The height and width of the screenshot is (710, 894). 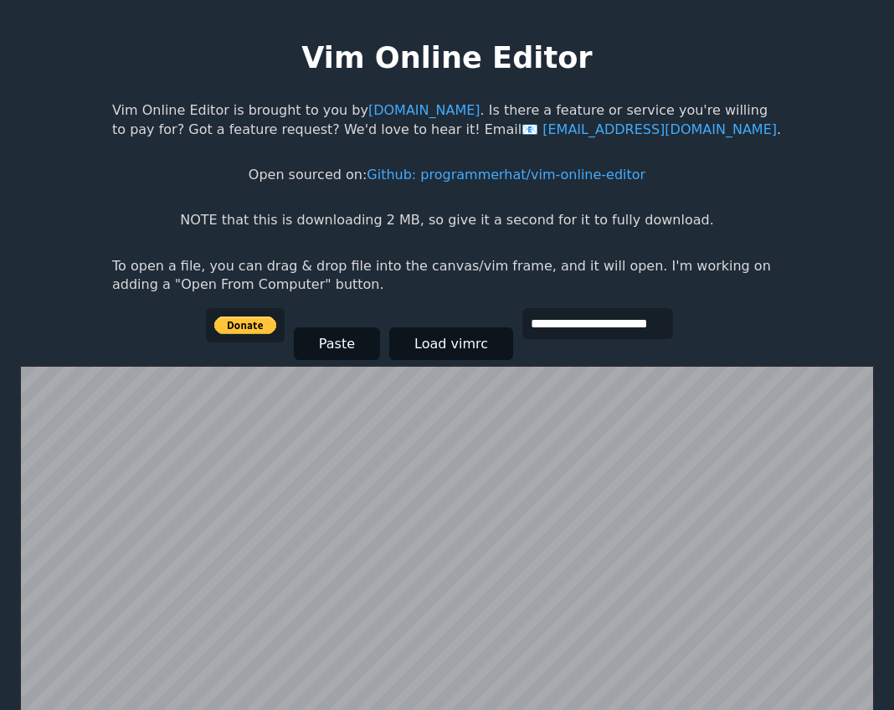 What do you see at coordinates (447, 175) in the screenshot?
I see `p: Open sourced on:` at bounding box center [447, 175].